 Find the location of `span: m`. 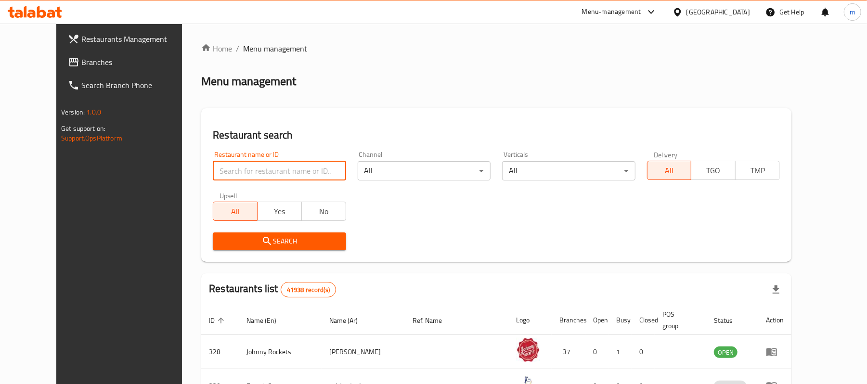

span: m is located at coordinates (853, 12).